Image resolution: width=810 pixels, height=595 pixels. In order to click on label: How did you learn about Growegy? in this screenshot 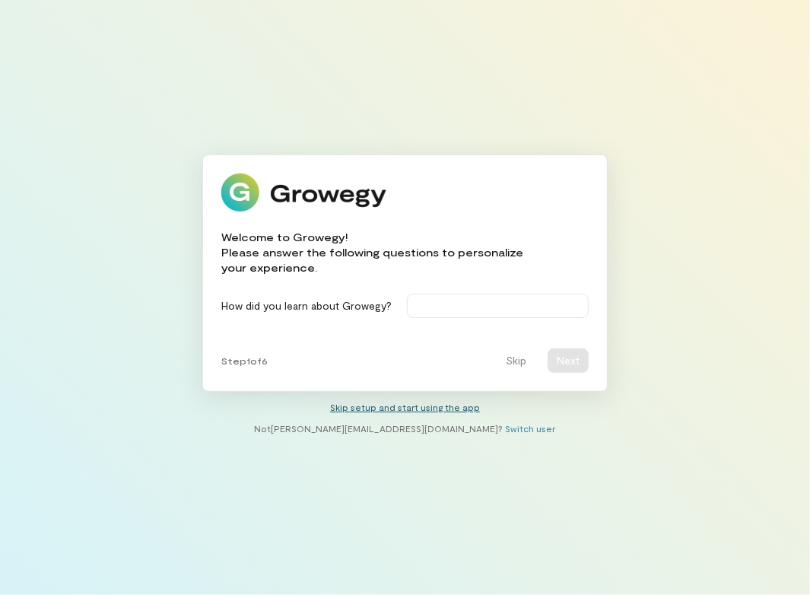, I will do `click(306, 306)`.